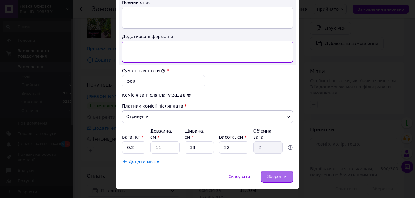  I want to click on span: Додати місце, so click(144, 162).